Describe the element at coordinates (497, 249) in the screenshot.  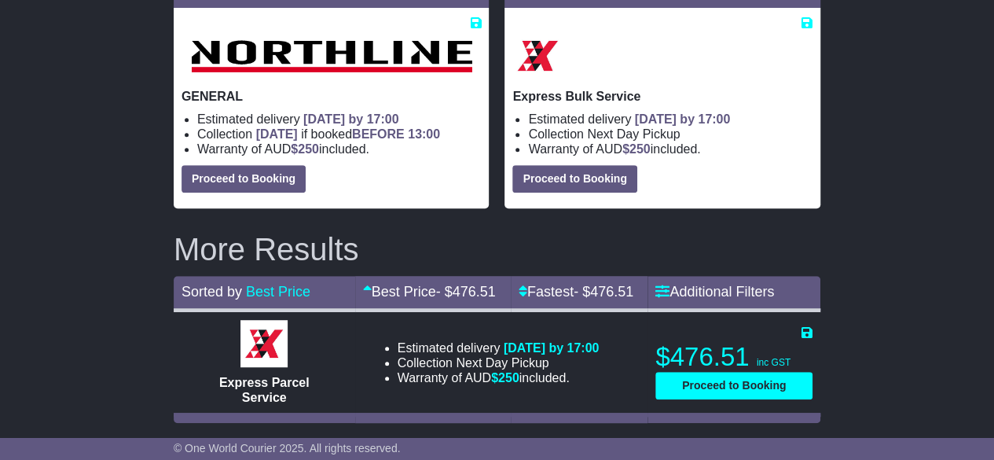
I see `h2: More Results` at that location.